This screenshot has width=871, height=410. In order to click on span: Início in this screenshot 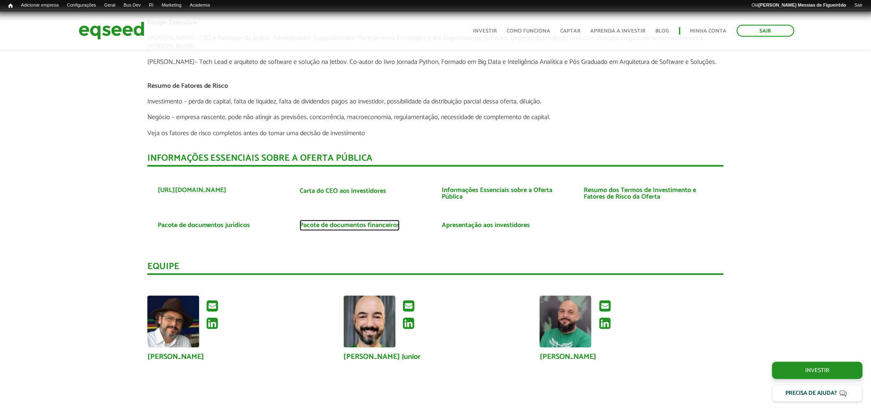, I will do `click(10, 6)`.